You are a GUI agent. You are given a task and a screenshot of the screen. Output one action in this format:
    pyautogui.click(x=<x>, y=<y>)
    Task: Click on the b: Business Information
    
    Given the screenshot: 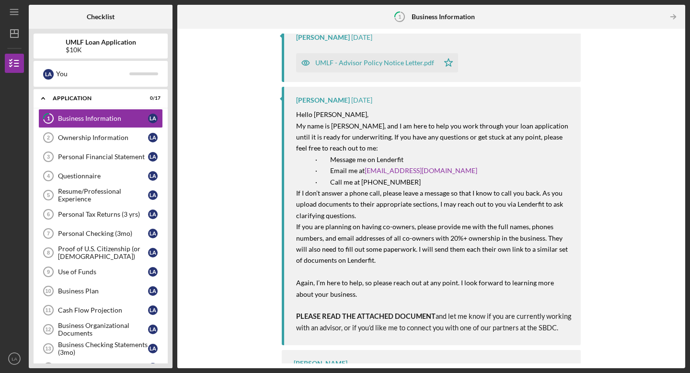 What is the action you would take?
    pyautogui.click(x=443, y=17)
    